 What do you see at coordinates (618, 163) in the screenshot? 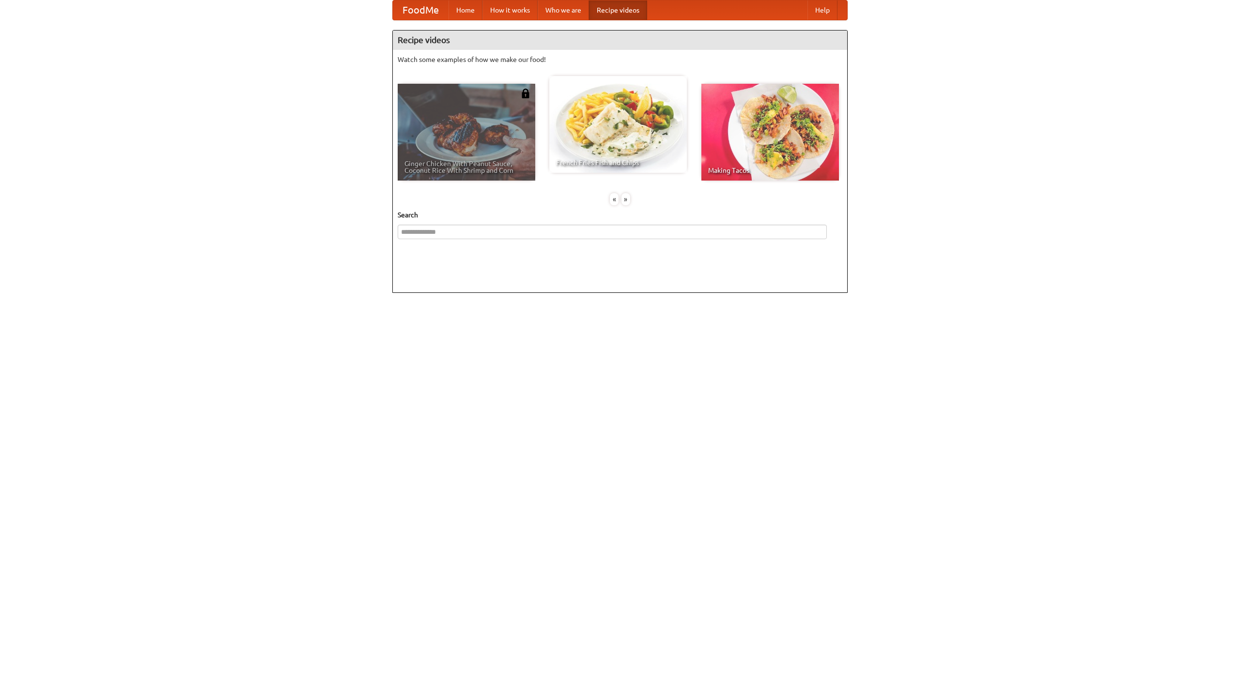
I see `span: French Fries Fish and Chips` at bounding box center [618, 163].